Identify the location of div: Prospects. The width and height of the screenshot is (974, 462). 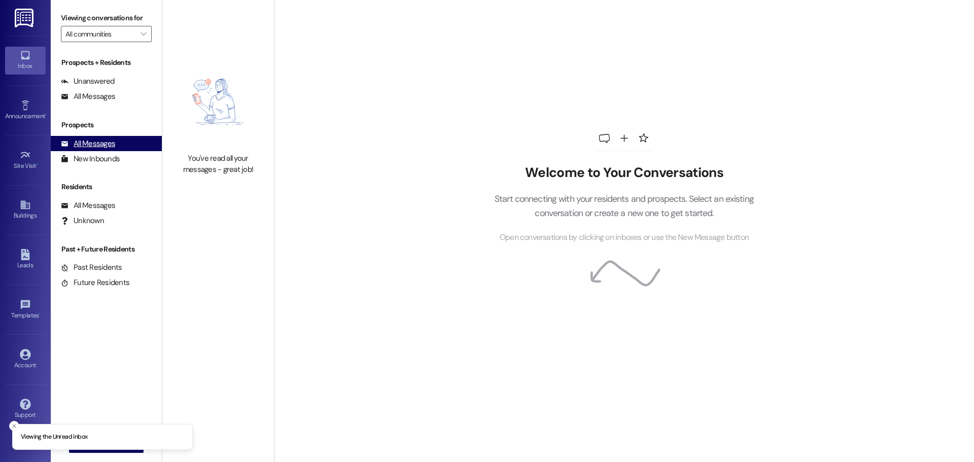
(106, 125).